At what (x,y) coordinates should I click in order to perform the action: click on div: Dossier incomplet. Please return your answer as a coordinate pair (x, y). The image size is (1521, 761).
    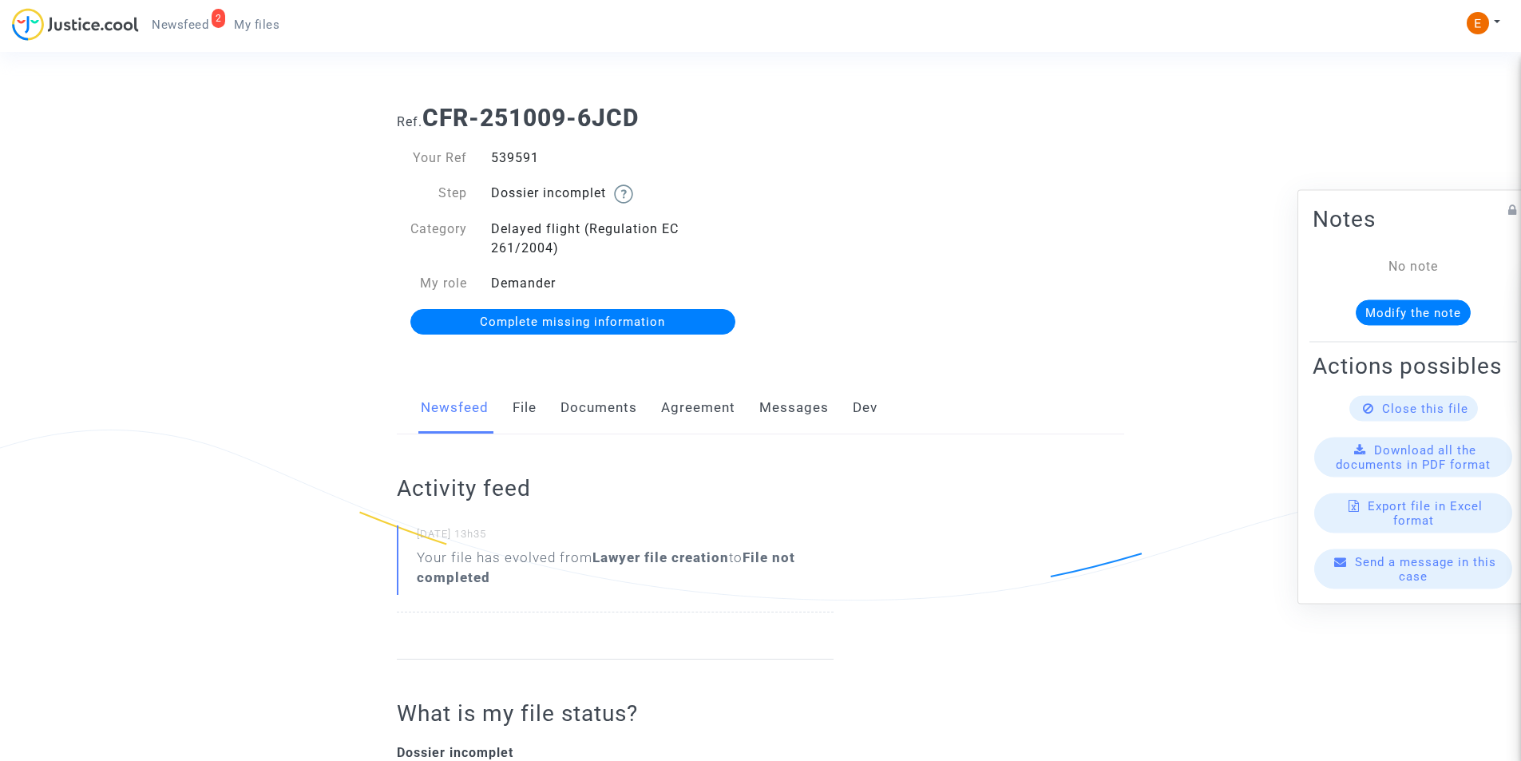
    Looking at the image, I should click on (619, 193).